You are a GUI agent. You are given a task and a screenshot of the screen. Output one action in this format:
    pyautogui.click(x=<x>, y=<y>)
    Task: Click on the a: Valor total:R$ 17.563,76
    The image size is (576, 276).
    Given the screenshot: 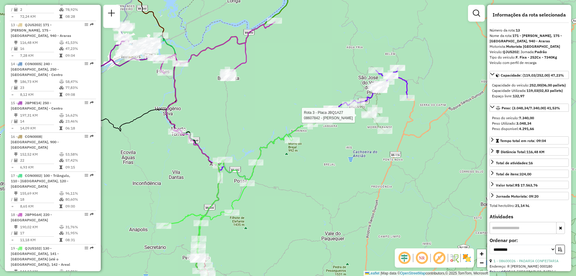 What is the action you would take?
    pyautogui.click(x=529, y=185)
    